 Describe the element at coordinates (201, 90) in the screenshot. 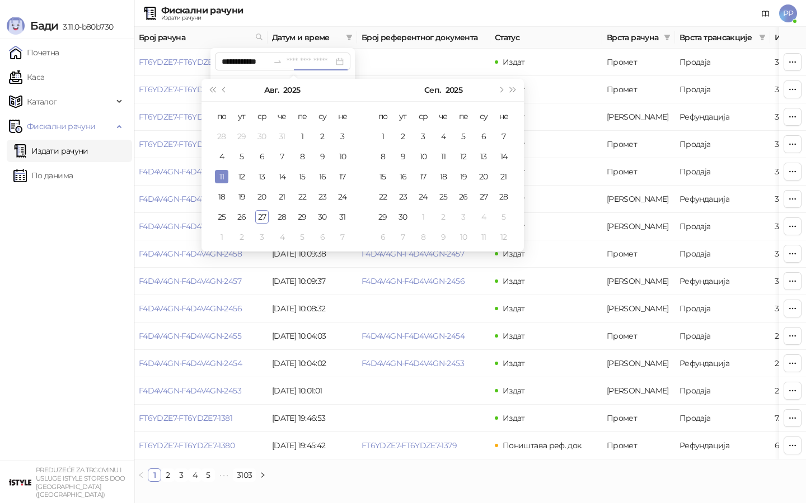

I see `td: FT6YDZE7-FT6YDZE7-1384` at that location.